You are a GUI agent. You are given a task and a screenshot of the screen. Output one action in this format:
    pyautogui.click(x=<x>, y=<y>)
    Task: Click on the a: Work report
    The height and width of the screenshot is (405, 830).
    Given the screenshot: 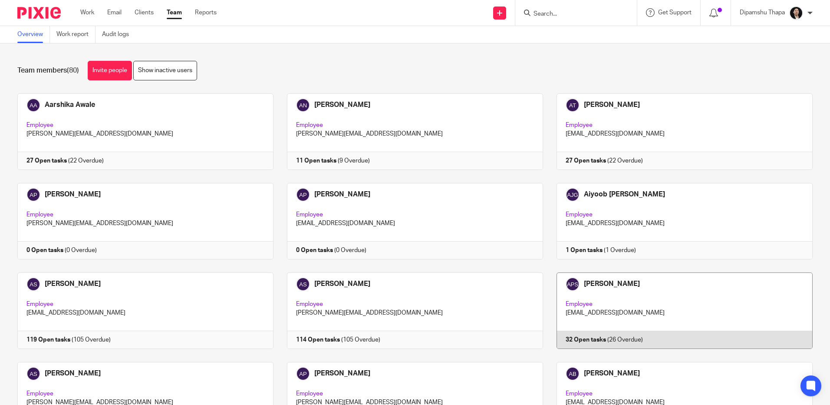 What is the action you would take?
    pyautogui.click(x=76, y=34)
    